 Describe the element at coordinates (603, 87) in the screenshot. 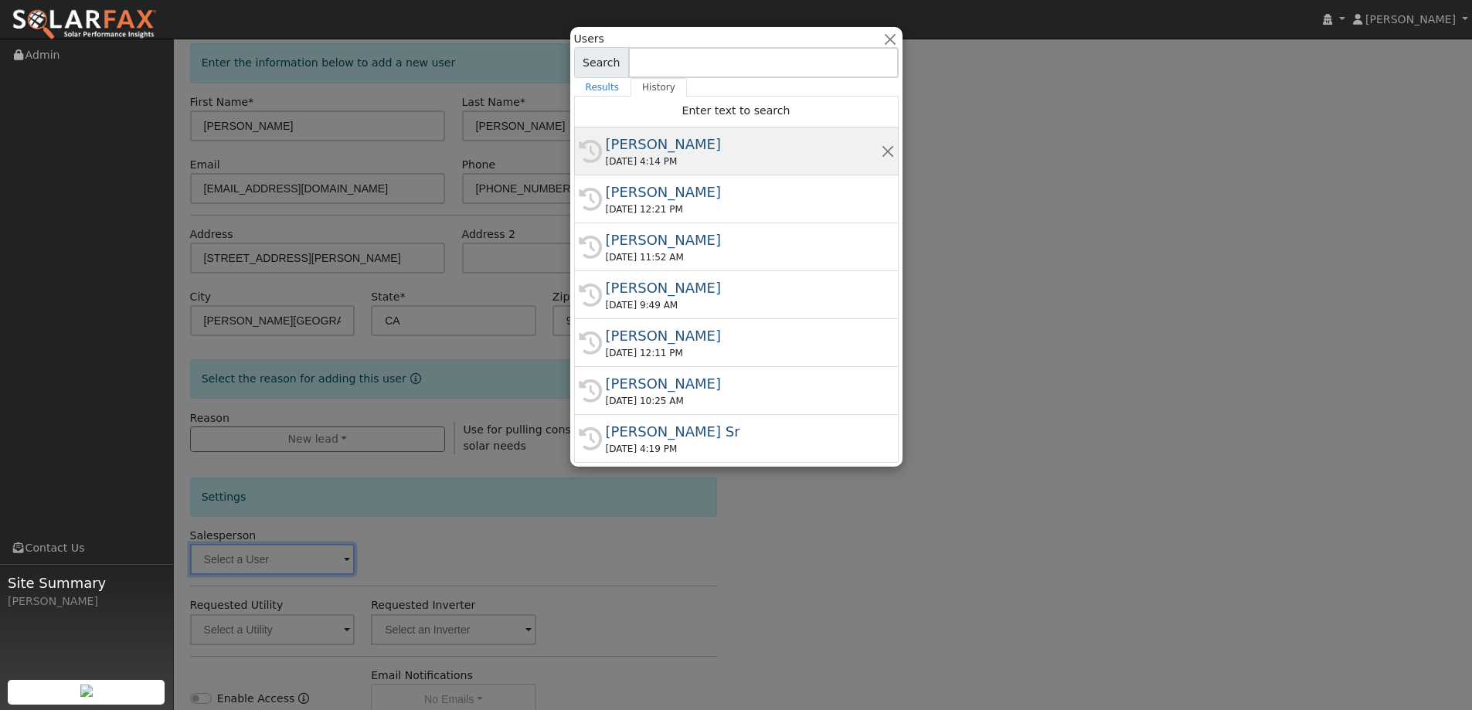

I see `a: Results` at that location.